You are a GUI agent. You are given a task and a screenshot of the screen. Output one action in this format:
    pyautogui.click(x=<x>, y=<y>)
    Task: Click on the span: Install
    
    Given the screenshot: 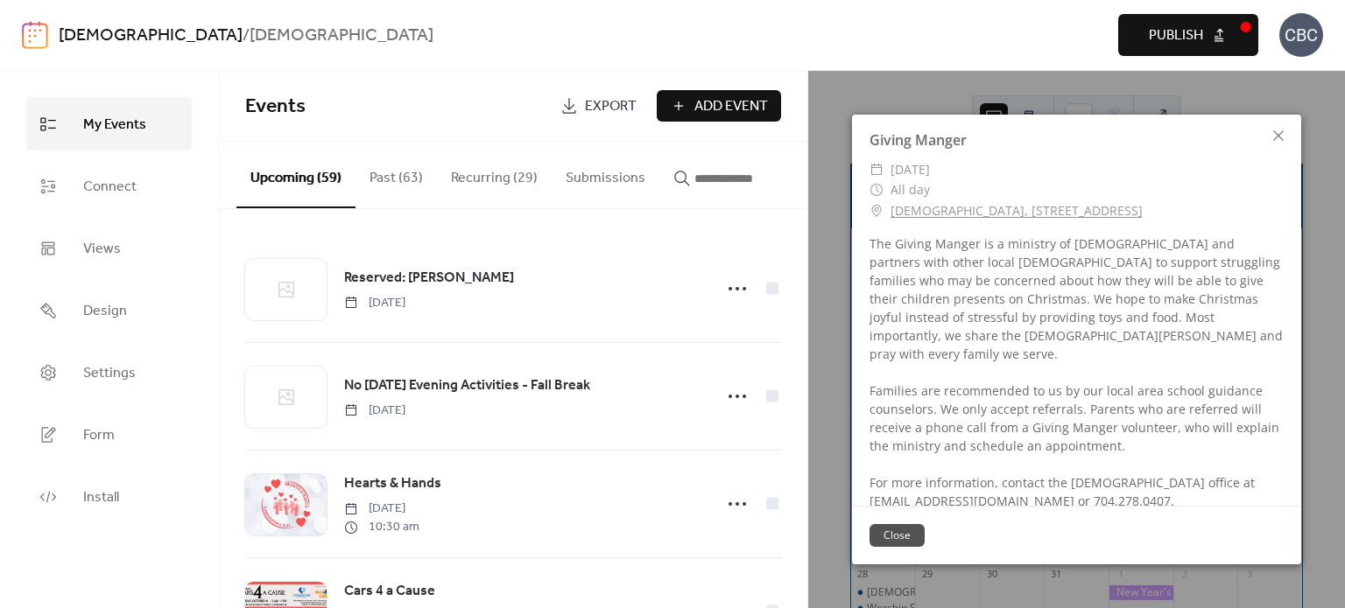 What is the action you would take?
    pyautogui.click(x=101, y=497)
    